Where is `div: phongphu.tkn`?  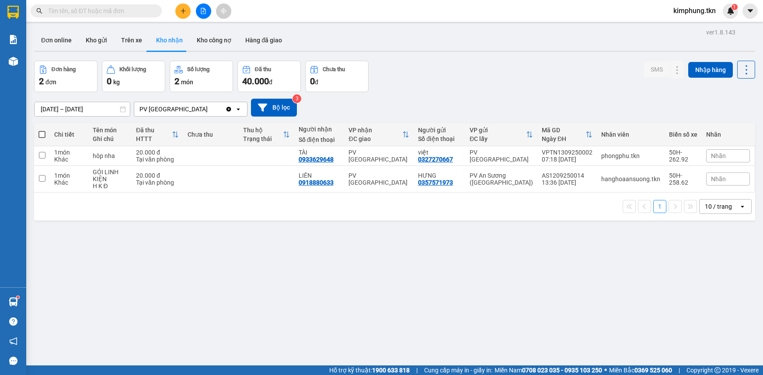 div: phongphu.tkn is located at coordinates (630, 156).